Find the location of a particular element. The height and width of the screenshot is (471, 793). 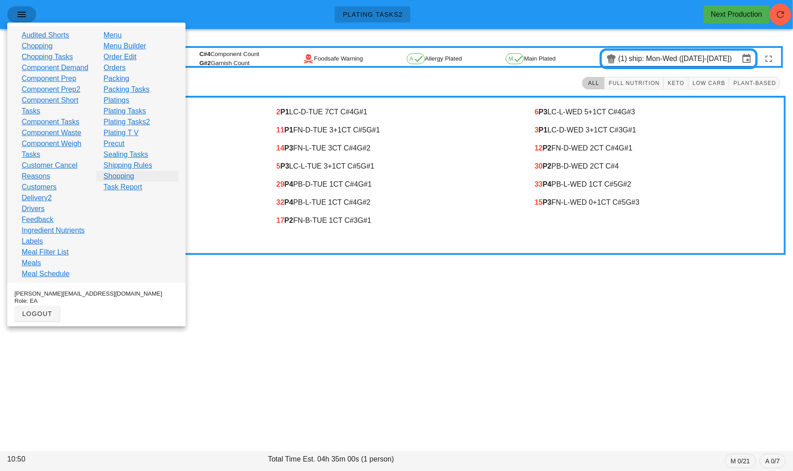

span: 29 is located at coordinates (280, 184).